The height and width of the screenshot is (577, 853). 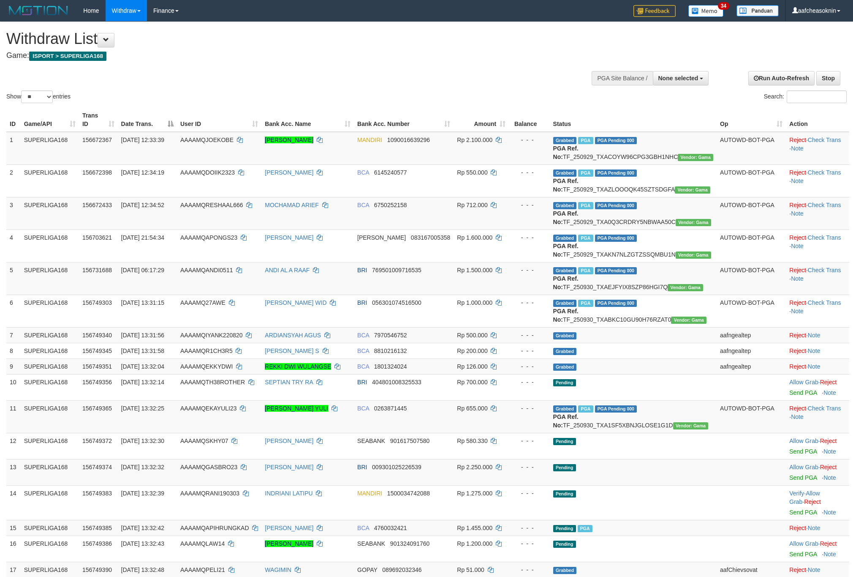 I want to click on span: 156749374, so click(x=97, y=467).